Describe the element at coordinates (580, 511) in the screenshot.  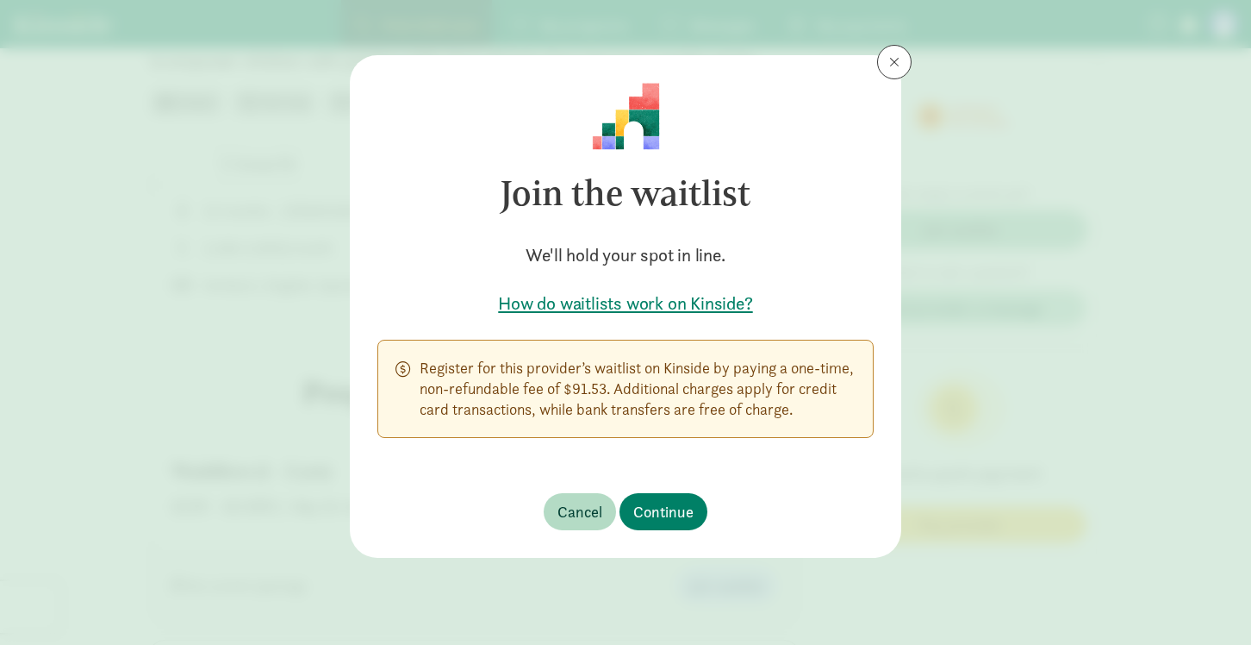
I see `span: Cancel` at that location.